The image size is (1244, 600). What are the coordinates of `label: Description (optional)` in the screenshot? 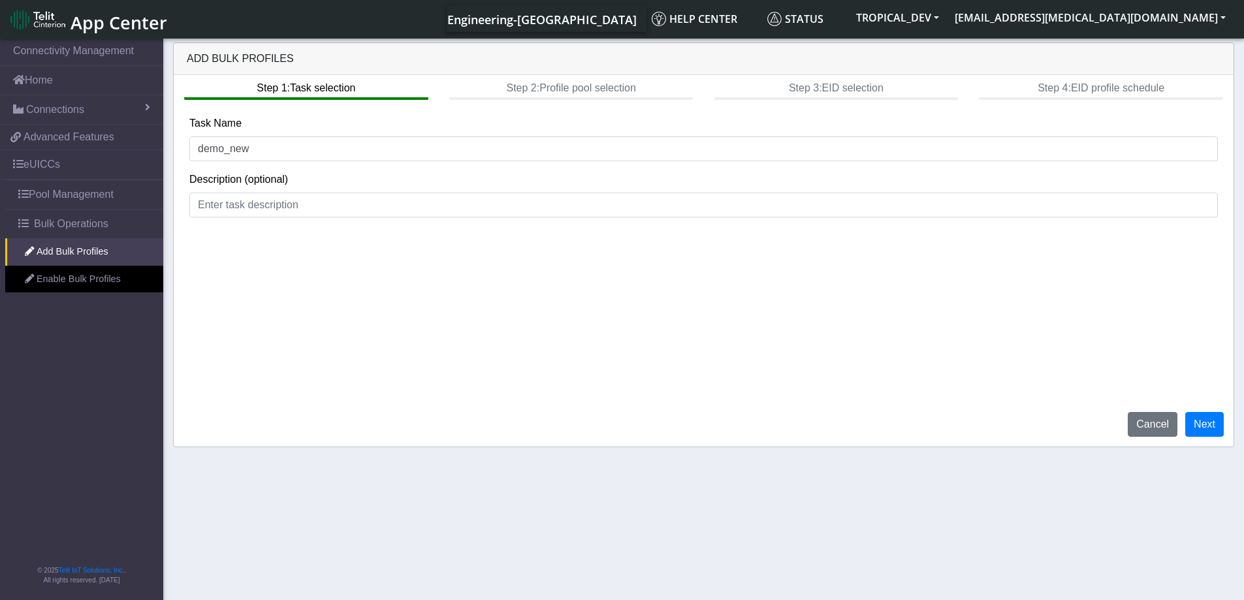 It's located at (238, 180).